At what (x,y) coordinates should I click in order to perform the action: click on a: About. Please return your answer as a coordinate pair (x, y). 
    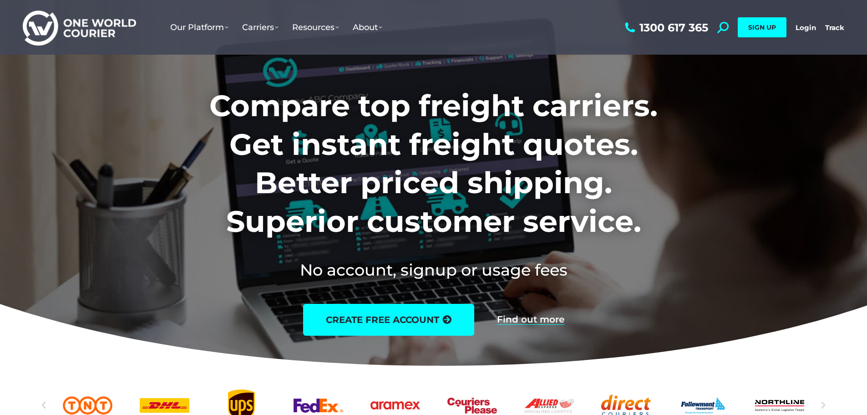
    Looking at the image, I should click on (367, 27).